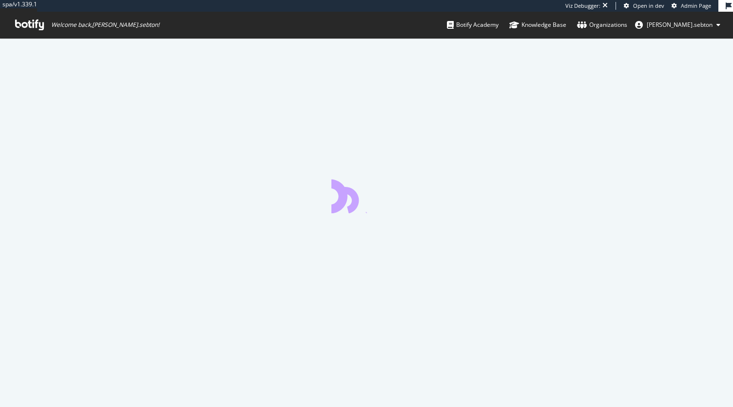 This screenshot has height=407, width=733. What do you see at coordinates (649, 5) in the screenshot?
I see `span: Open in dev` at bounding box center [649, 5].